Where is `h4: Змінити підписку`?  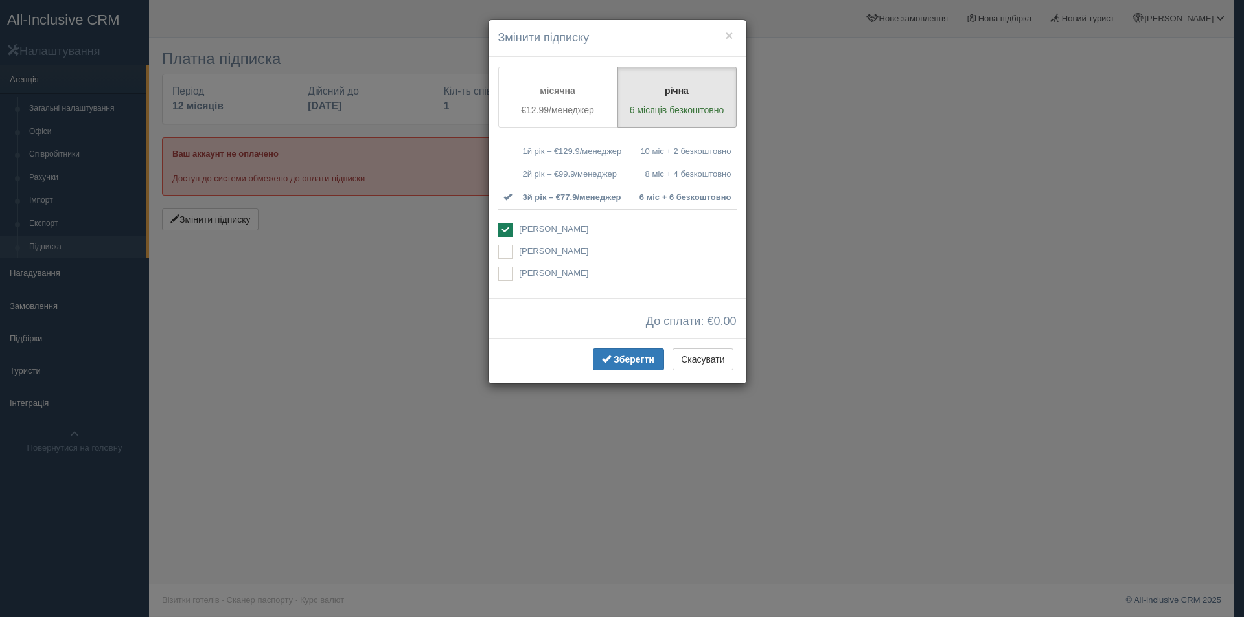 h4: Змінити підписку is located at coordinates (617, 38).